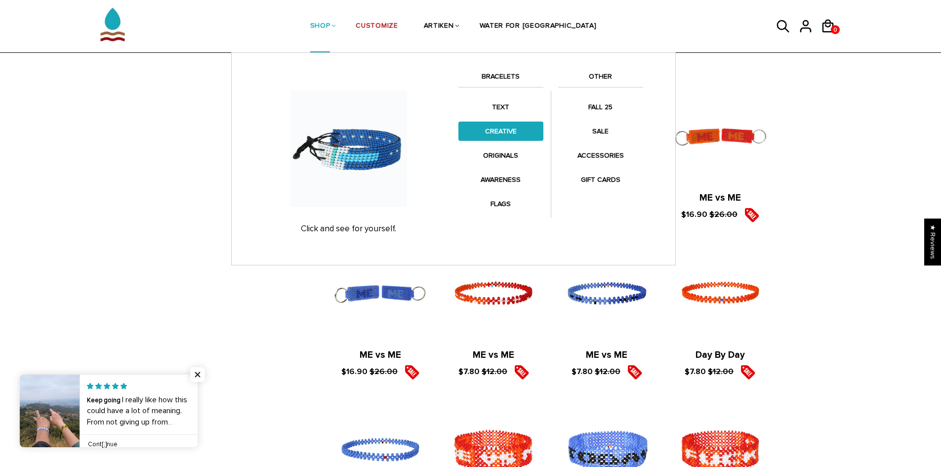 The width and height of the screenshot is (941, 467). Describe the element at coordinates (198, 374) in the screenshot. I see `span: Close popup widget` at that location.